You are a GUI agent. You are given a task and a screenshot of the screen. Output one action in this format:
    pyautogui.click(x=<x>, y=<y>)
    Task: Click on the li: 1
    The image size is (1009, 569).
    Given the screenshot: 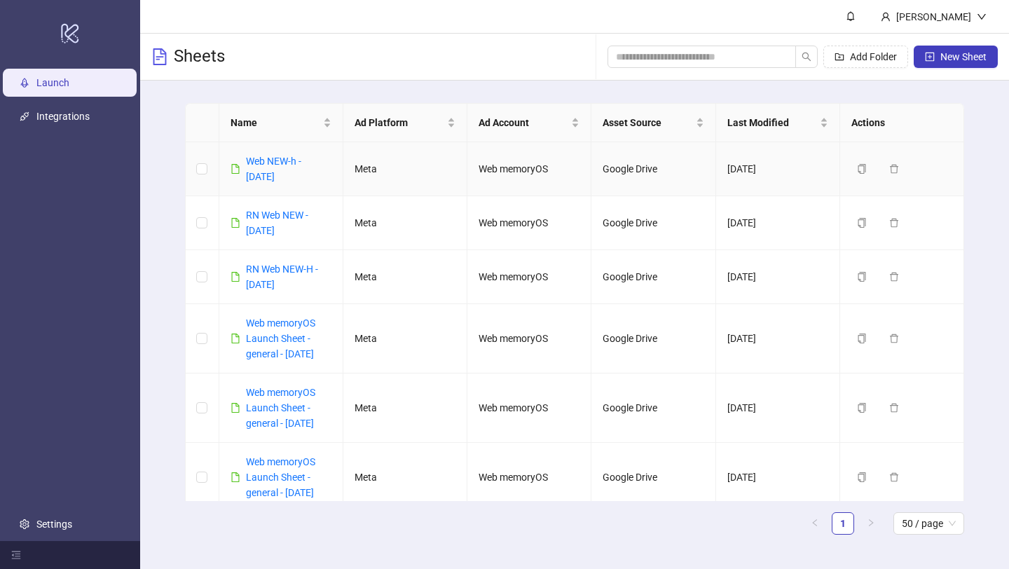 What is the action you would take?
    pyautogui.click(x=843, y=523)
    